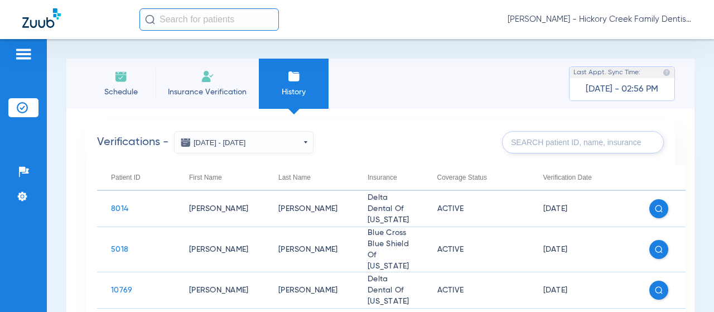  I want to click on span: 5018, so click(119, 249).